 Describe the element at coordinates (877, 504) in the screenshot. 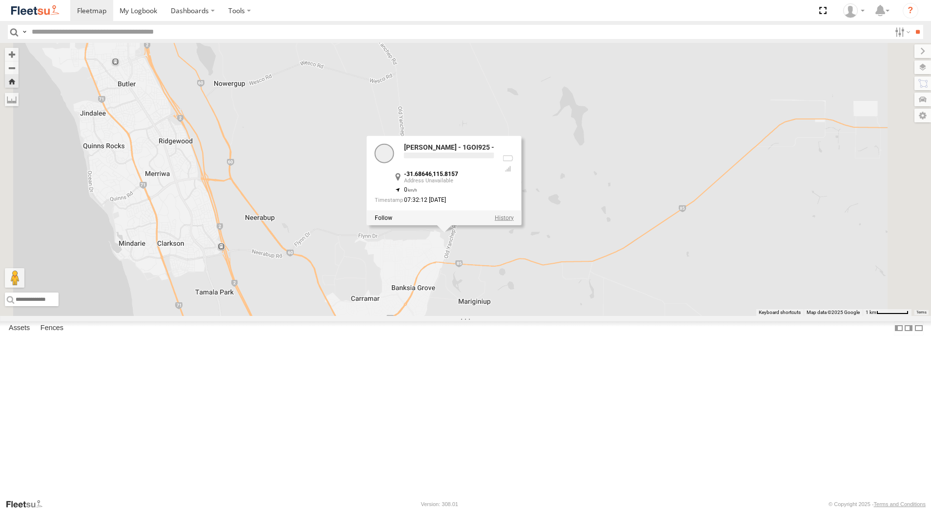

I see `div: © Copyright 2025 -` at that location.